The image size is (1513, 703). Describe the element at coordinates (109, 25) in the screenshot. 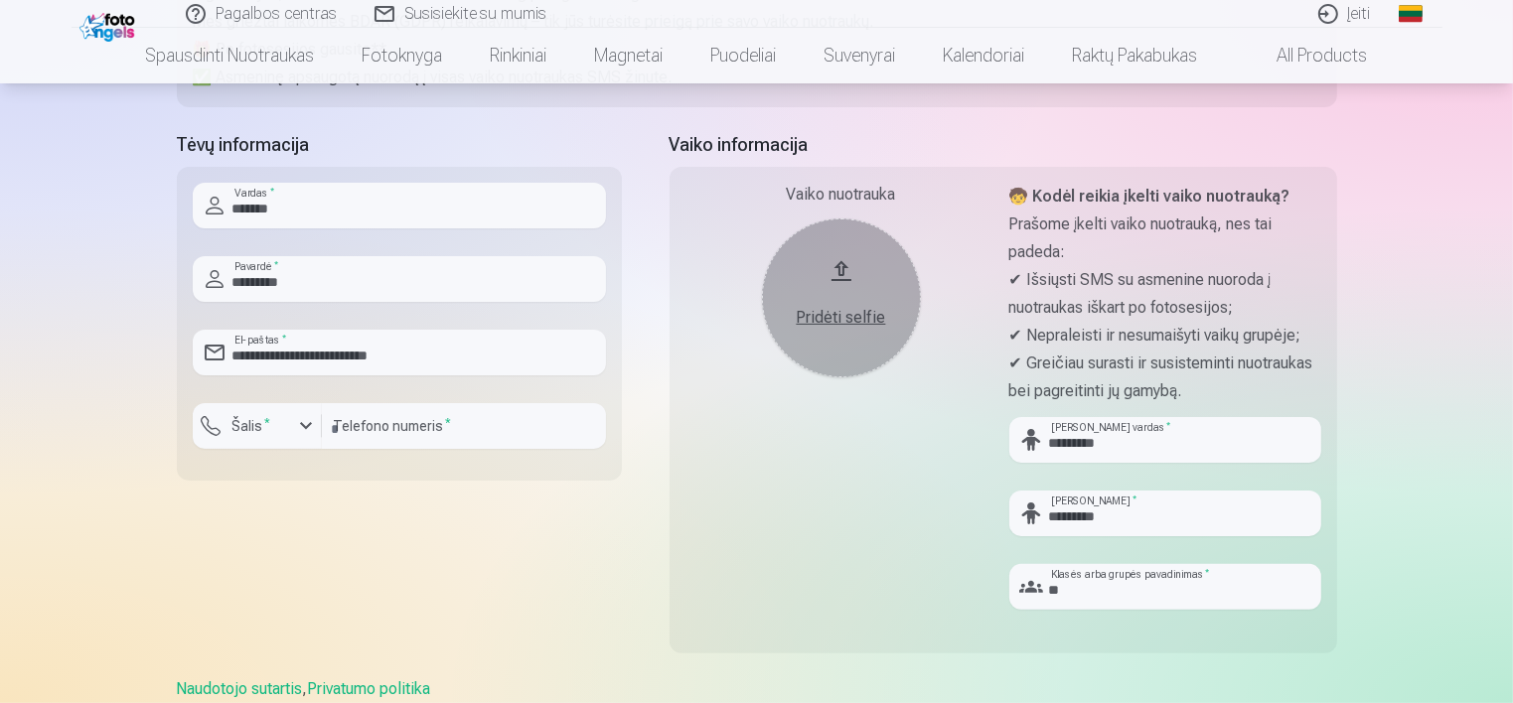

I see `img: /fa2` at that location.